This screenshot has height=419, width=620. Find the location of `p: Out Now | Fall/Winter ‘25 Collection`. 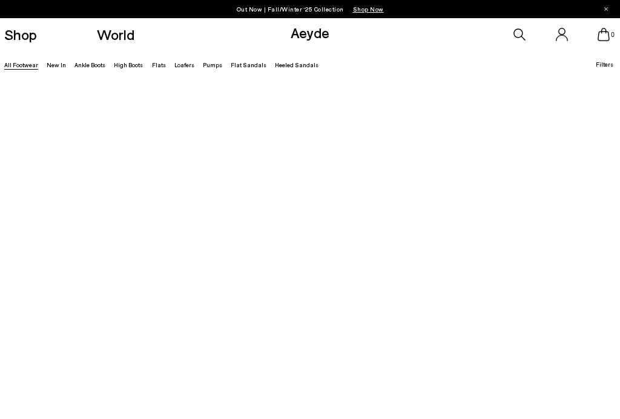

p: Out Now | Fall/Winter ‘25 Collection is located at coordinates (310, 9).